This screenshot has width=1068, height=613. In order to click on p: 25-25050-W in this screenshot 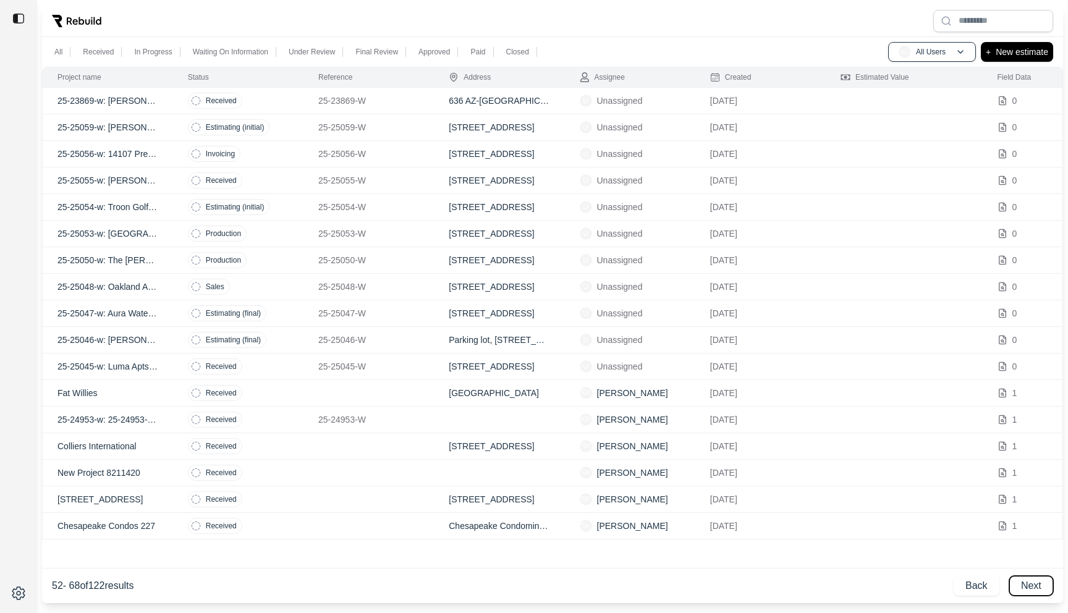, I will do `click(368, 260)`.